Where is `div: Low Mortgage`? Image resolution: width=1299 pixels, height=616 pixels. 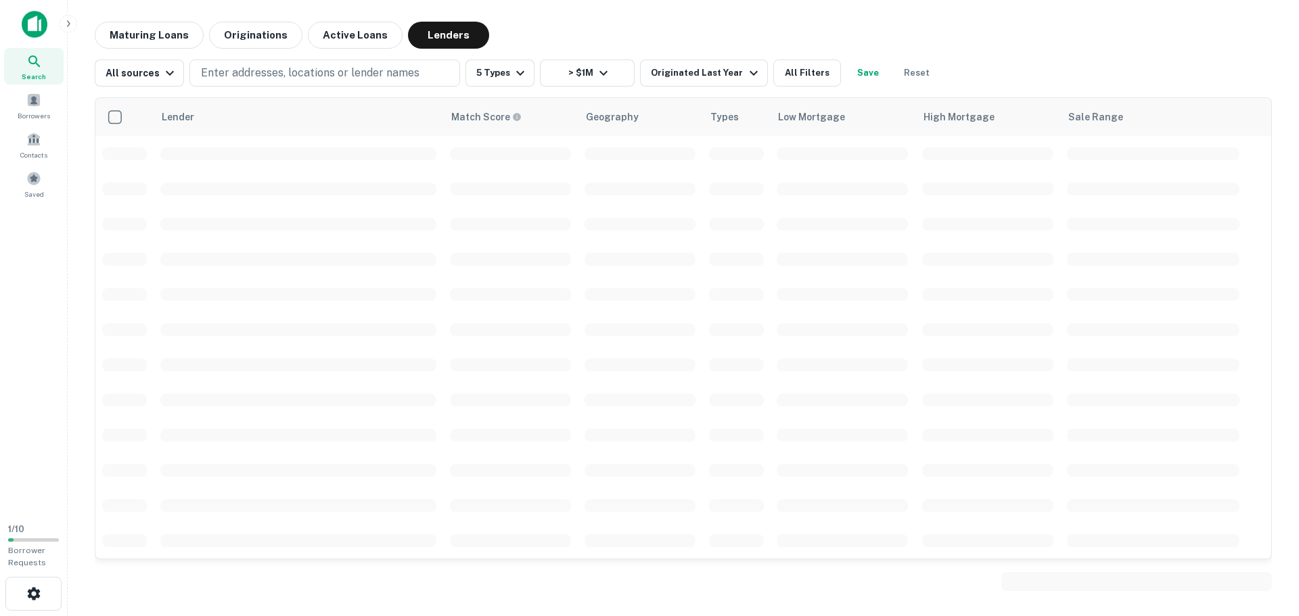
div: Low Mortgage is located at coordinates (811, 117).